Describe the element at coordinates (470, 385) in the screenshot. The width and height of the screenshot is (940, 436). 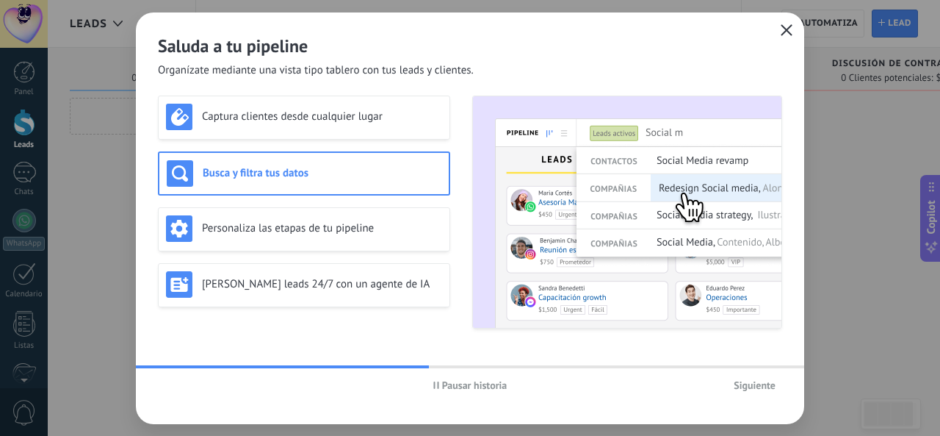
I see `button: Pausar historia` at that location.